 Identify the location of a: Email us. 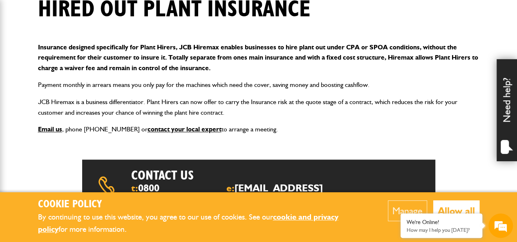
(50, 129).